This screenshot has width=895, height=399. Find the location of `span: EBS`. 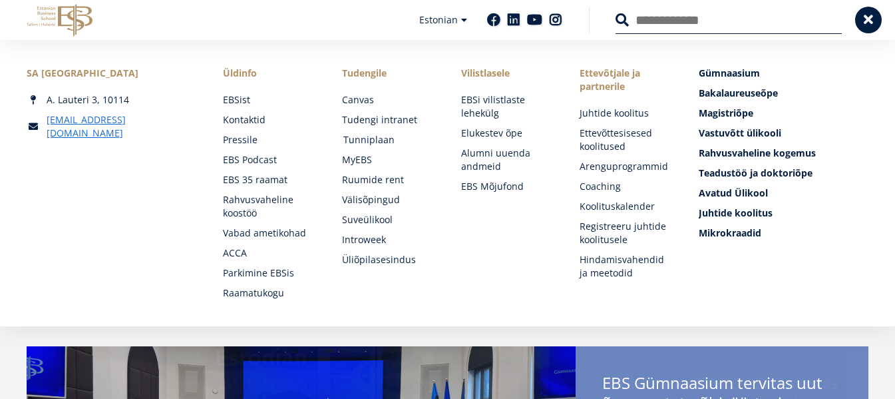

span: EBS is located at coordinates (769, 382).